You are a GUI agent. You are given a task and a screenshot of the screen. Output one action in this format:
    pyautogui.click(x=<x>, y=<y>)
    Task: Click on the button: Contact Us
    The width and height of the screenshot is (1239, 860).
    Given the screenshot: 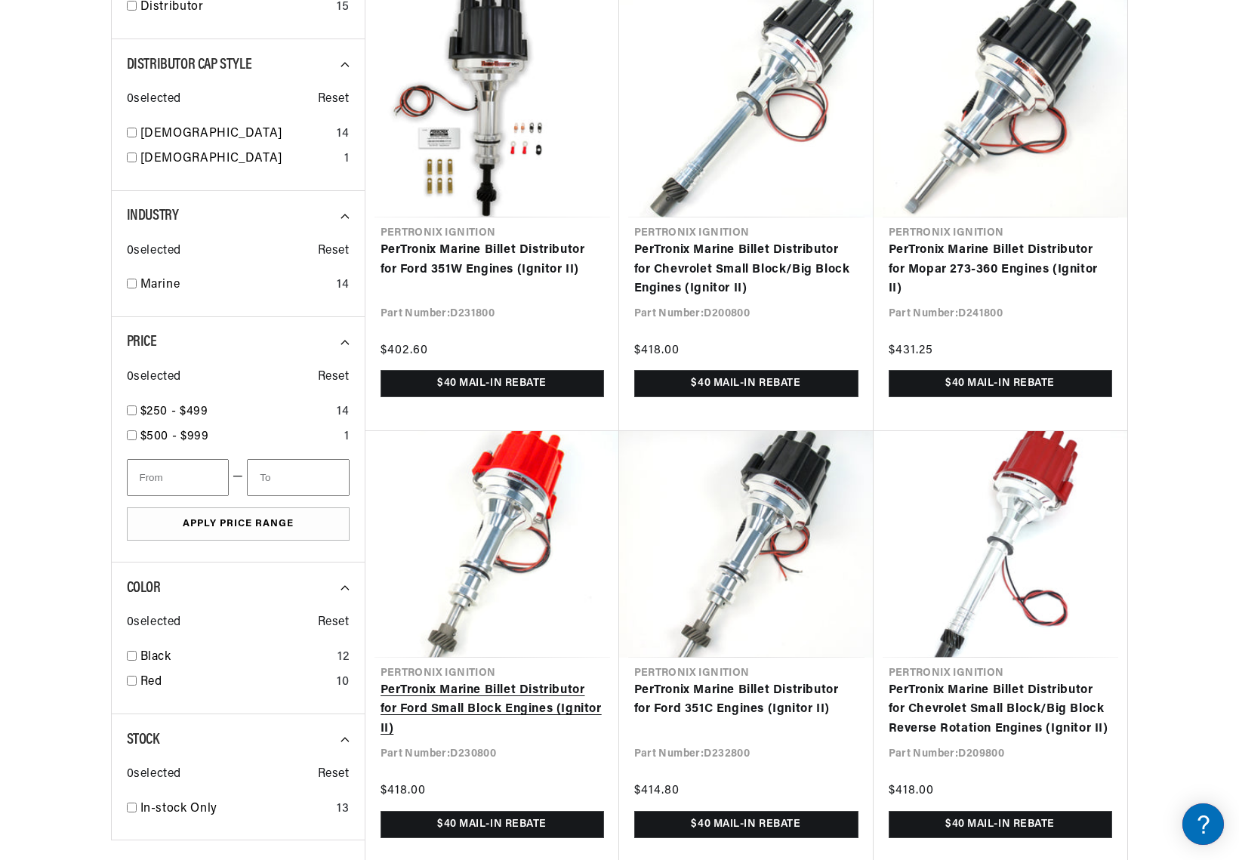 What is the action you would take?
    pyautogui.click(x=151, y=417)
    